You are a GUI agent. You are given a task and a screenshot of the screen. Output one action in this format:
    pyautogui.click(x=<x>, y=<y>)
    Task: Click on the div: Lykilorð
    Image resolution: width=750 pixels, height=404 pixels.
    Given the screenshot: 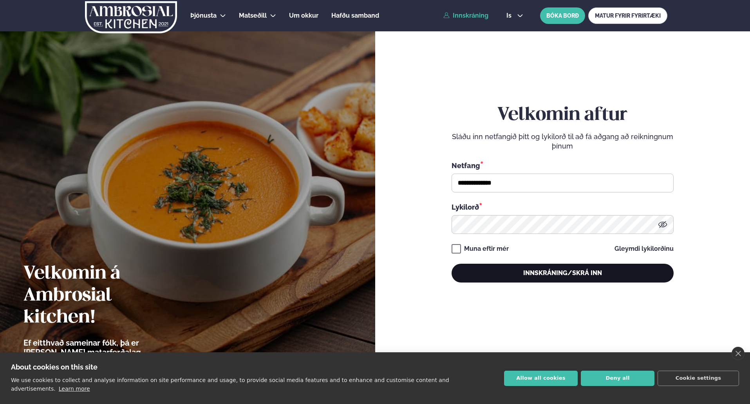 What is the action you would take?
    pyautogui.click(x=562, y=207)
    